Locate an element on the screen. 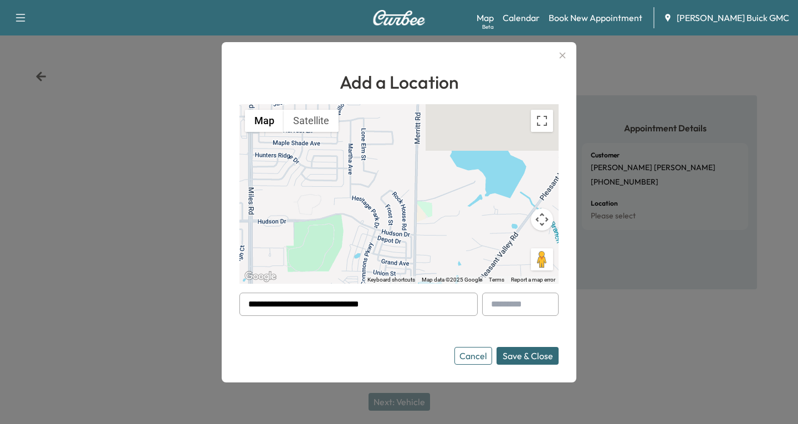 The width and height of the screenshot is (798, 424). a: MapBeta is located at coordinates (485, 18).